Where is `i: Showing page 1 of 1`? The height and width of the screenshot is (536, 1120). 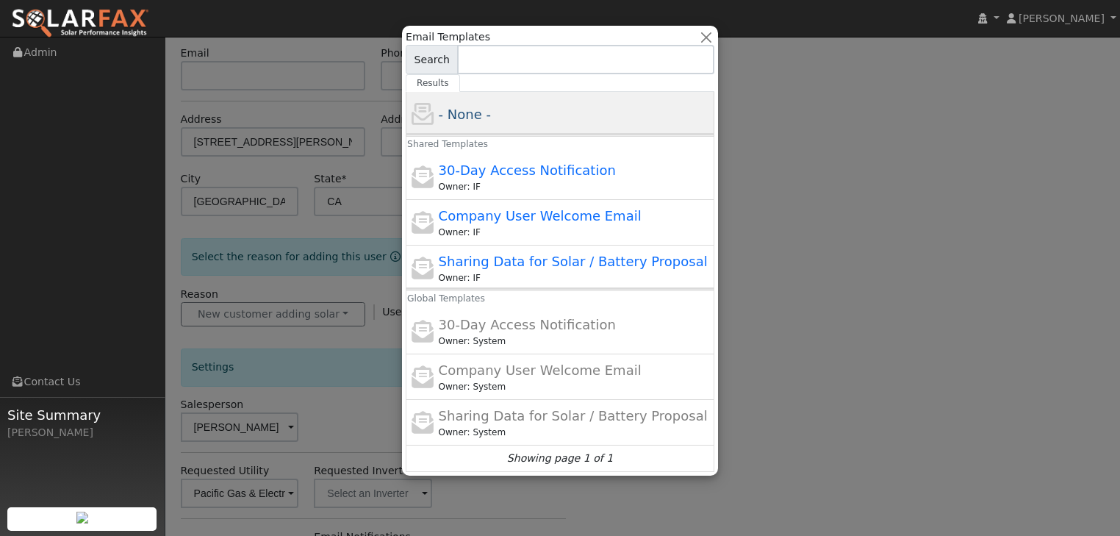 i: Showing page 1 of 1 is located at coordinates (560, 458).